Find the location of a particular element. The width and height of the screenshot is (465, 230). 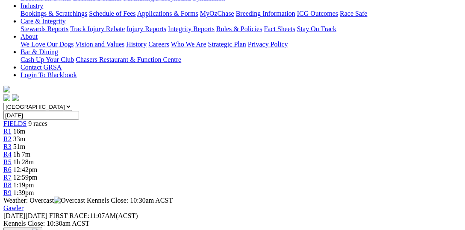

span: R8 is located at coordinates (7, 185).